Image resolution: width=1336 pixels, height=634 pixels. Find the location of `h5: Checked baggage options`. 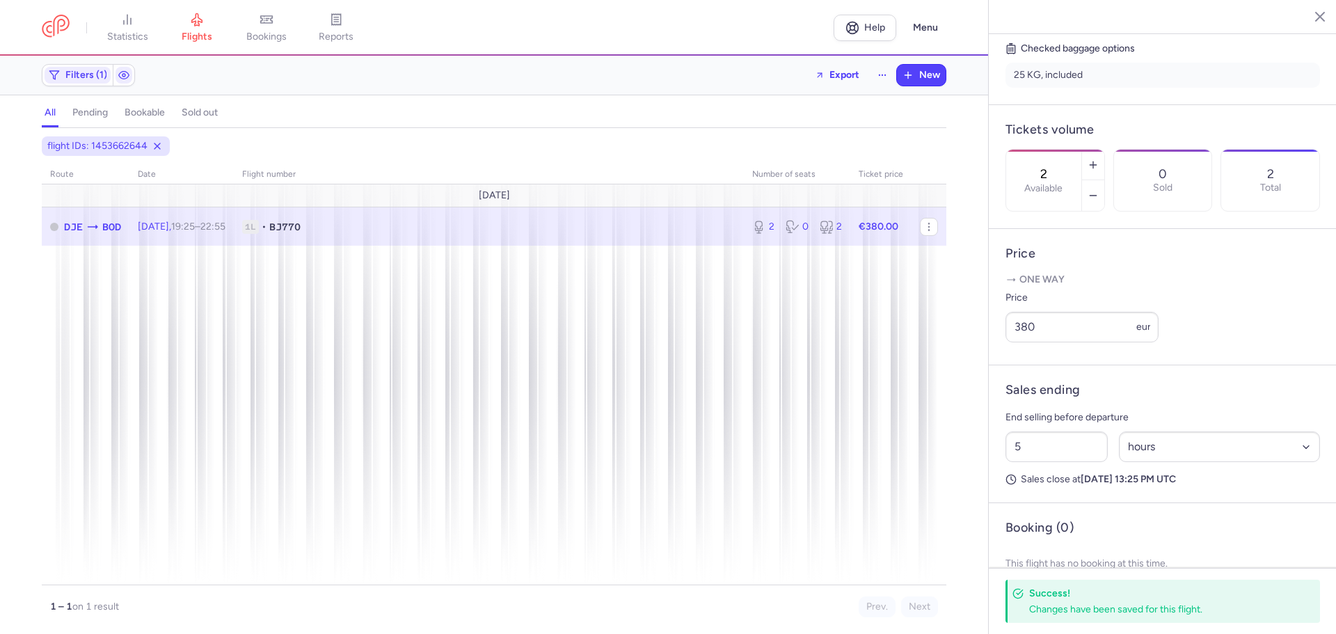

h5: Checked baggage options is located at coordinates (1163, 49).